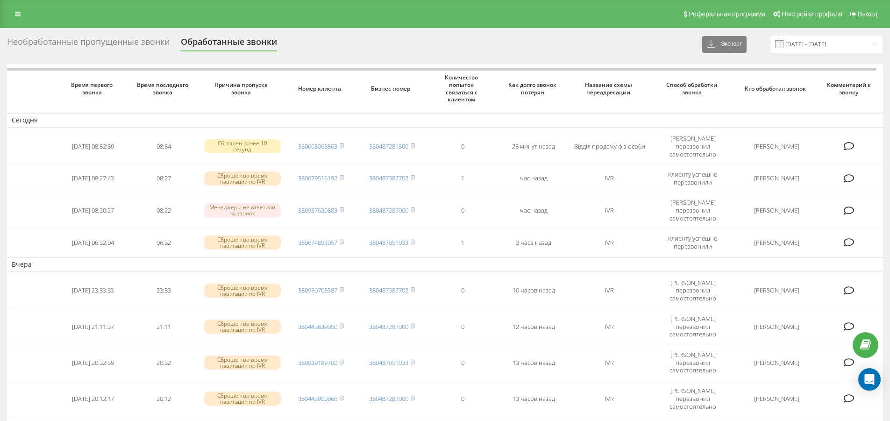  Describe the element at coordinates (243, 88) in the screenshot. I see `span: Причина пропуска звонка` at that location.